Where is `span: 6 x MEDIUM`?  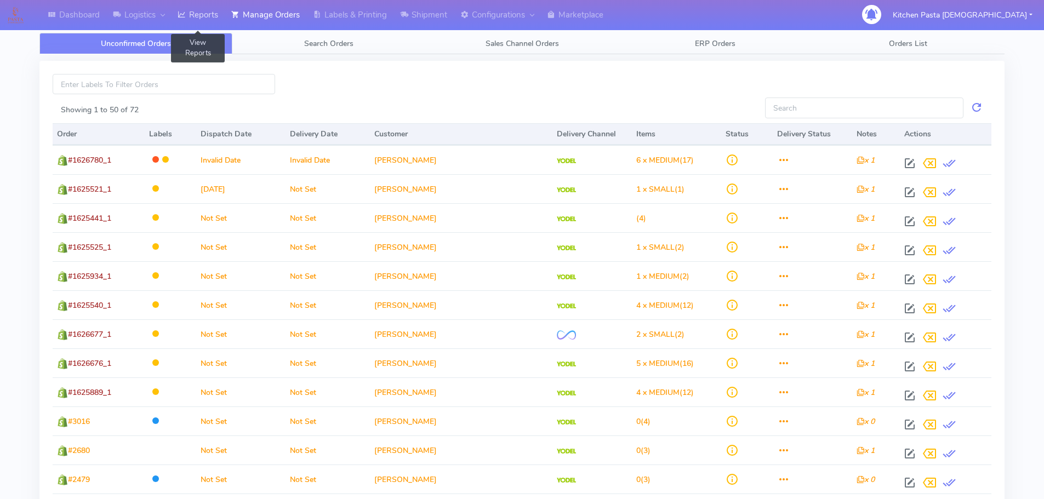 span: 6 x MEDIUM is located at coordinates (658, 160).